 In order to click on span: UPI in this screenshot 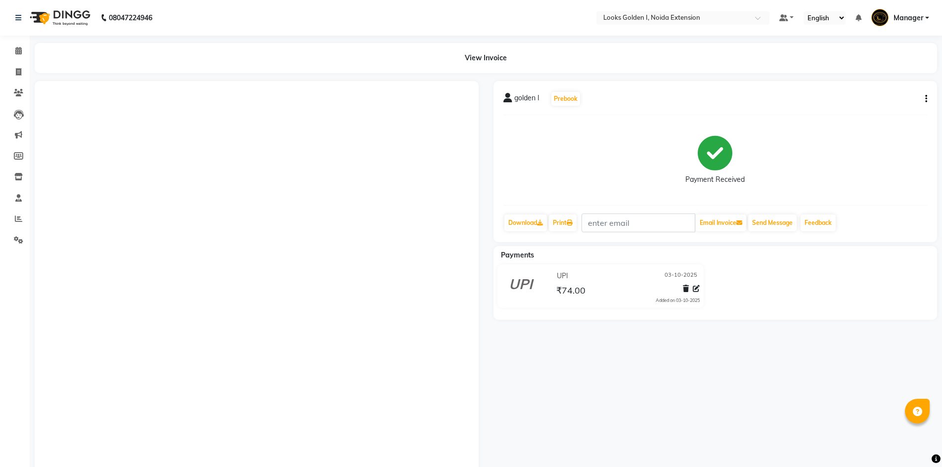, I will do `click(562, 276)`.